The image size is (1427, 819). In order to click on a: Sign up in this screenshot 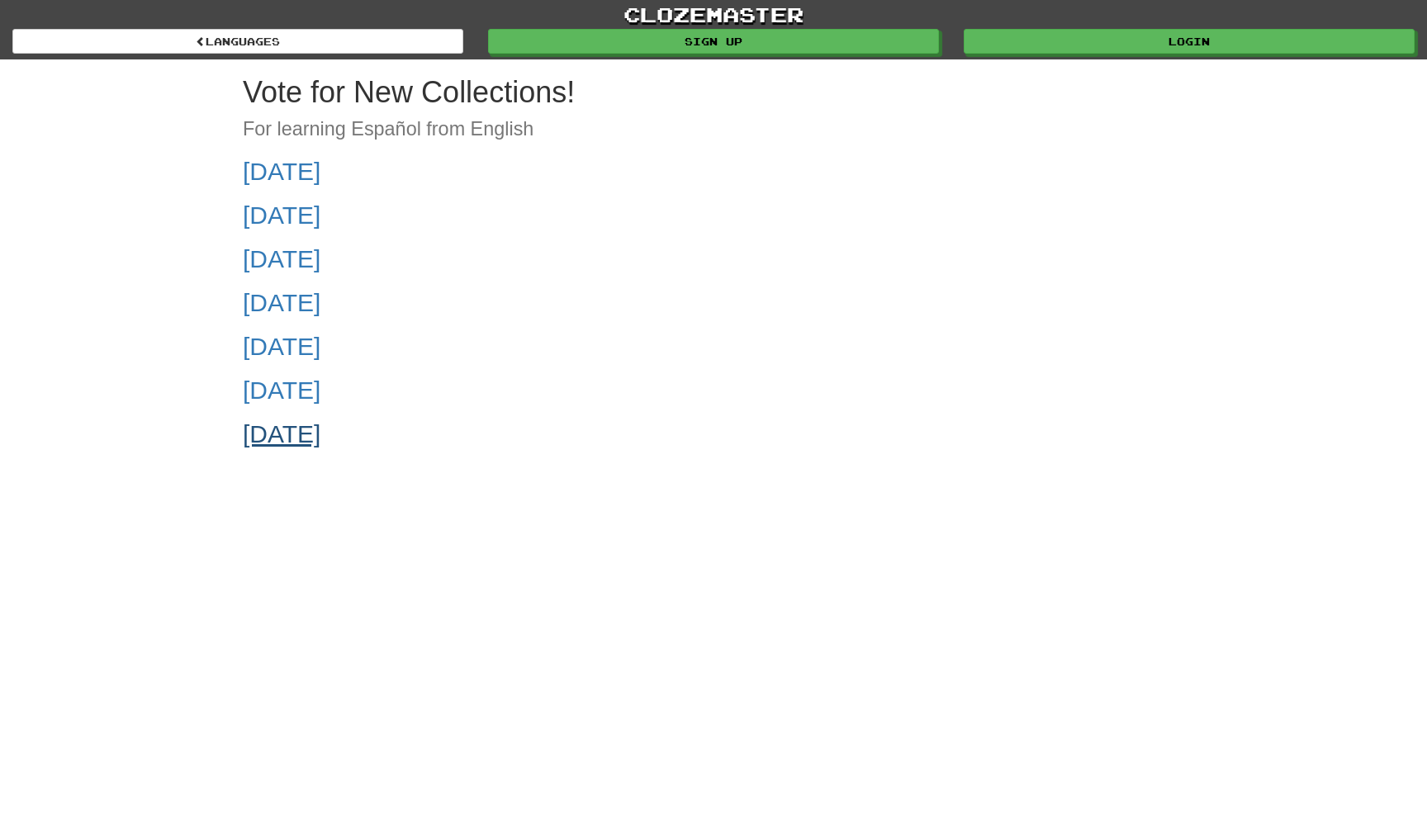, I will do `click(714, 41)`.